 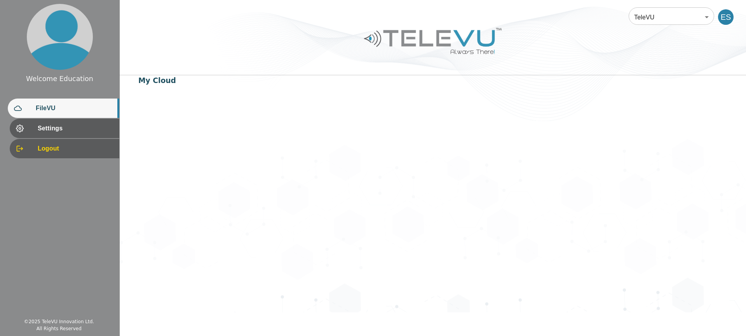 I want to click on div: ES, so click(x=726, y=17).